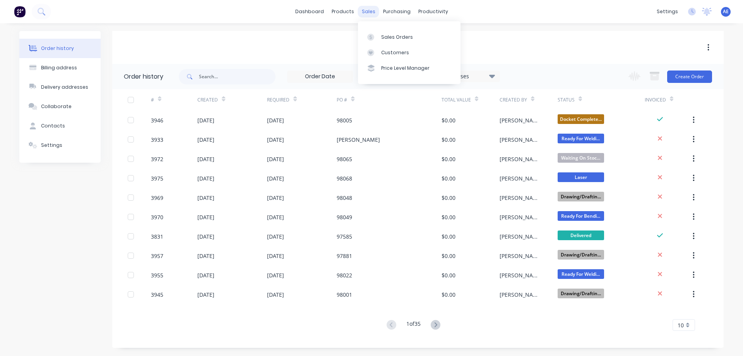 Image resolution: width=743 pixels, height=356 pixels. What do you see at coordinates (467, 76) in the screenshot?
I see `div: 29 Statuses` at bounding box center [467, 76].